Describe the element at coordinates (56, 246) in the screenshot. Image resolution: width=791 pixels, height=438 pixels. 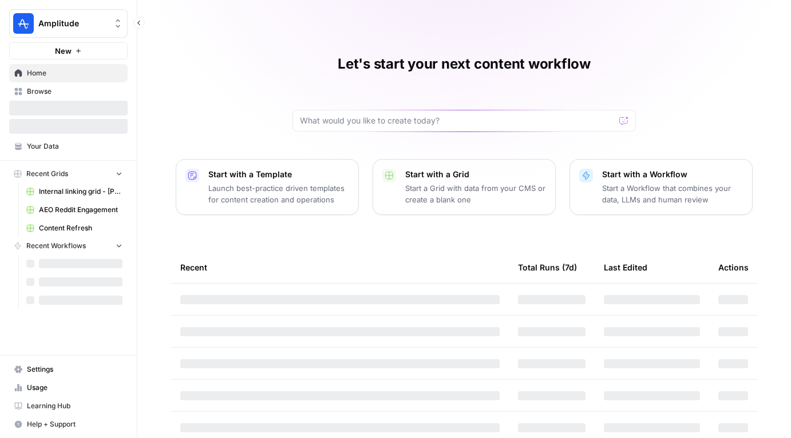
I see `span: Recent Workflows` at that location.